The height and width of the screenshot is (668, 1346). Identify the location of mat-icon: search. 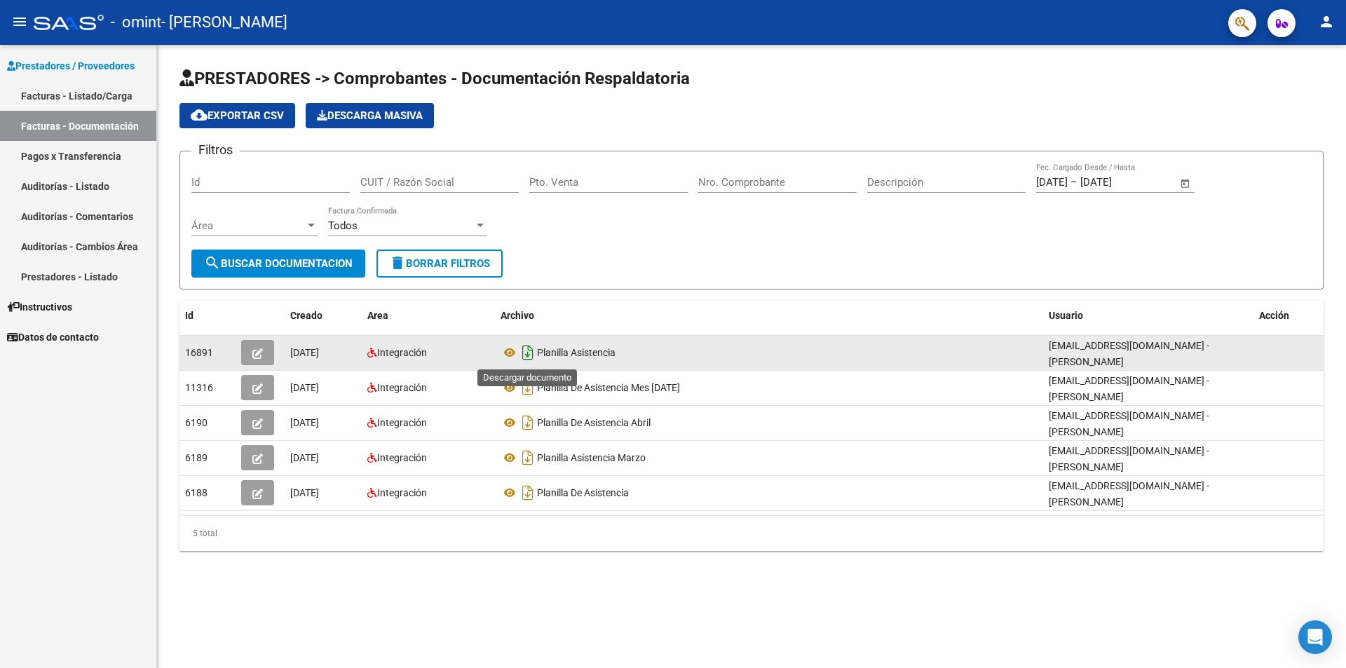
(212, 263).